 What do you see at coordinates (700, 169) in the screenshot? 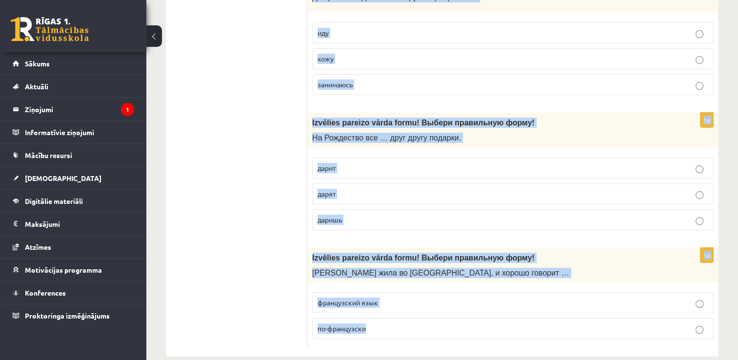
I see `input: дарит` at bounding box center [700, 169].